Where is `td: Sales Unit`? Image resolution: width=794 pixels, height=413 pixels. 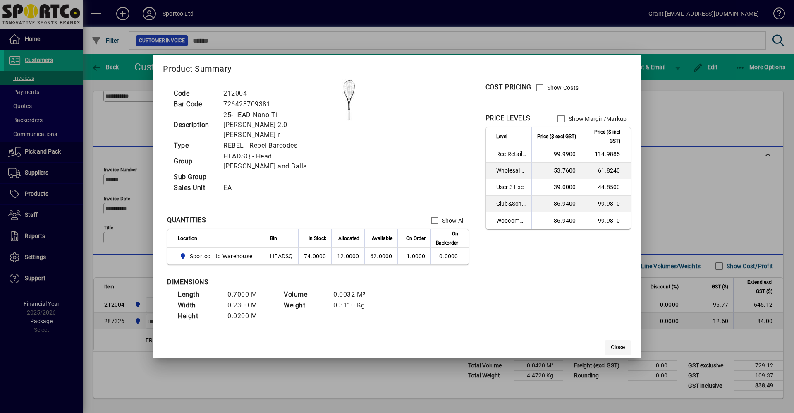 td: Sales Unit is located at coordinates (194, 188).